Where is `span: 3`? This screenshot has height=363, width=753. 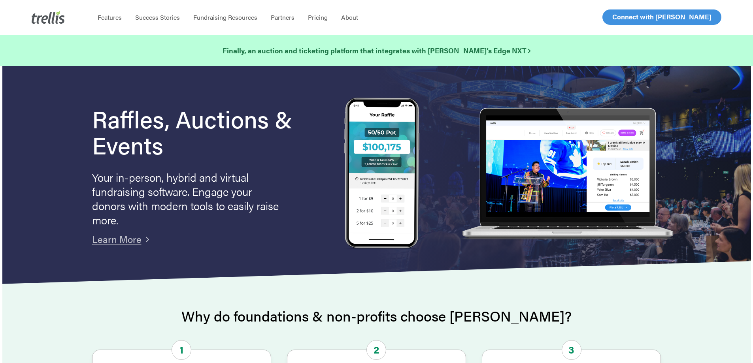
span: 3 is located at coordinates (572, 350).